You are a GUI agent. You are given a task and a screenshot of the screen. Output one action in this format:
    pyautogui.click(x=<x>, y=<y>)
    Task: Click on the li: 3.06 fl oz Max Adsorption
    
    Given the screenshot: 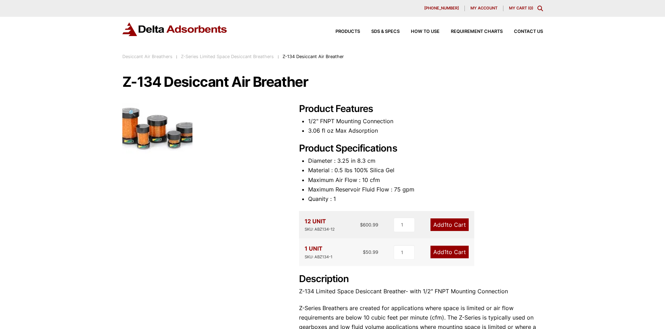 What is the action you would take?
    pyautogui.click(x=426, y=131)
    